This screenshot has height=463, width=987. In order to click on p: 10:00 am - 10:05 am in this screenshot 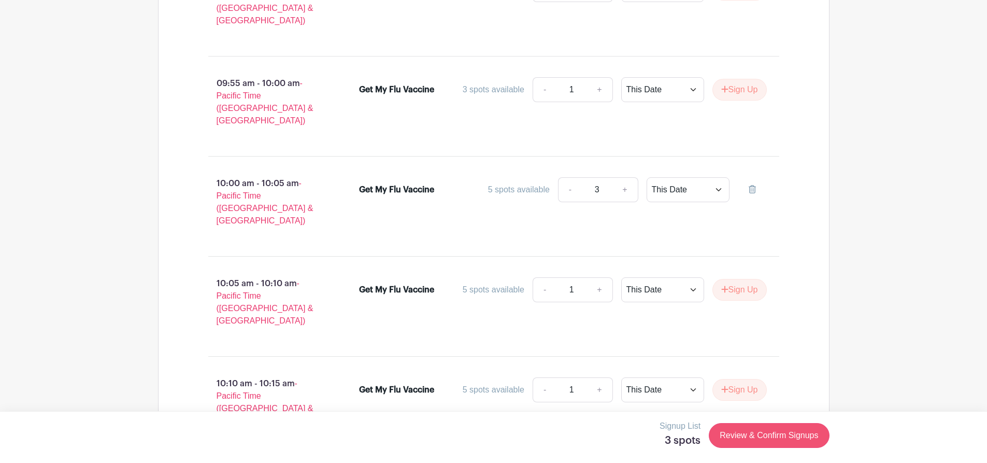, I will do `click(267, 202)`.